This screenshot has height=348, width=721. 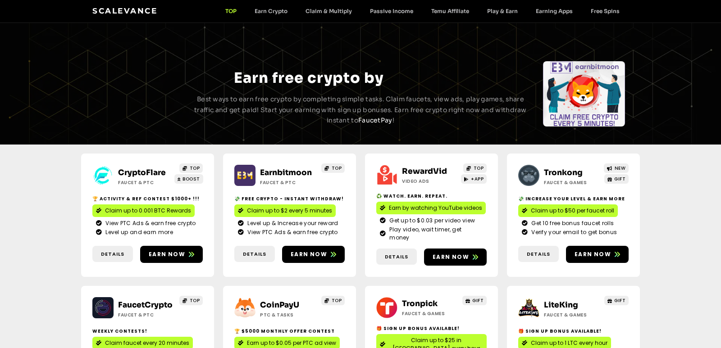 I want to click on a: FaucetPay, so click(x=375, y=120).